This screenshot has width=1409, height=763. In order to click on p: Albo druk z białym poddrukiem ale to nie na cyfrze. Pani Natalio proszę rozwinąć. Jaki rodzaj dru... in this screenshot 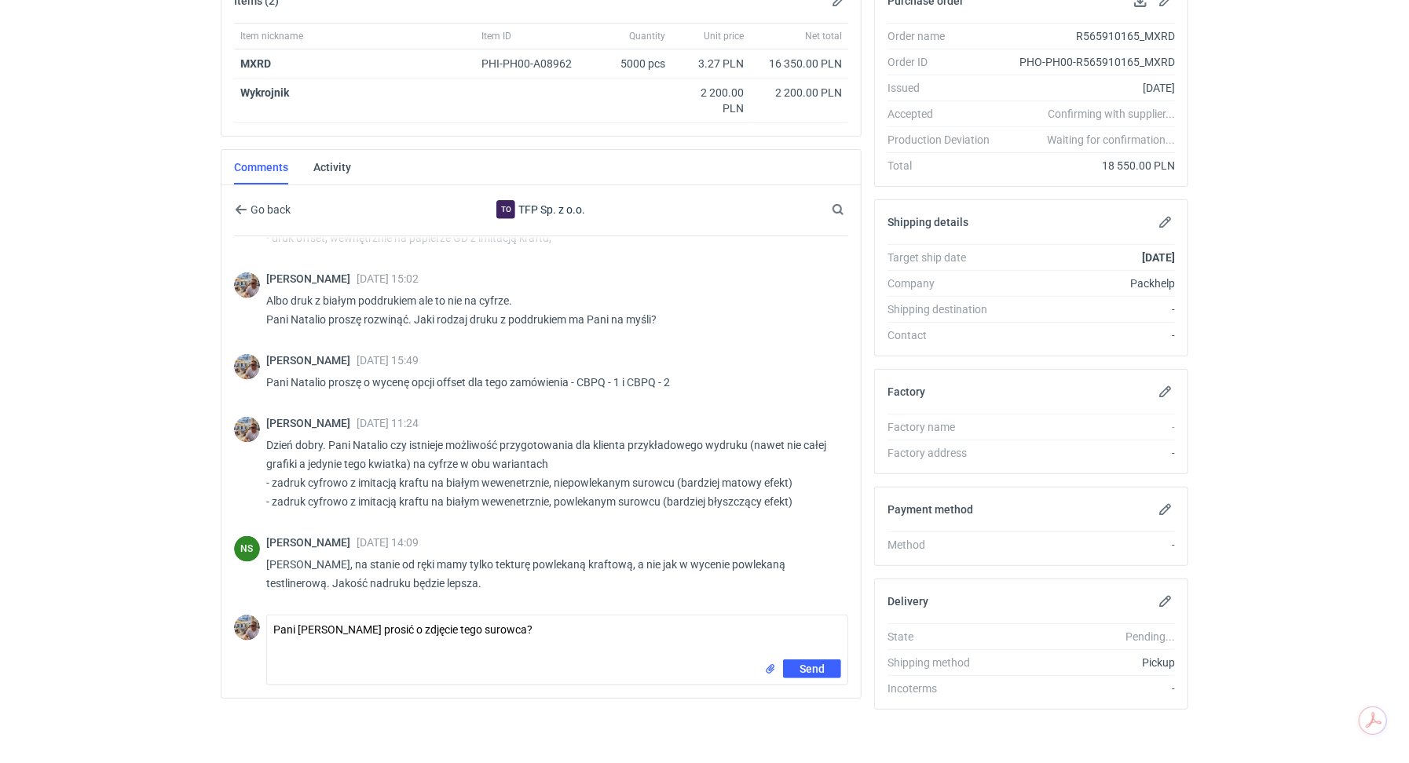, I will do `click(551, 310)`.